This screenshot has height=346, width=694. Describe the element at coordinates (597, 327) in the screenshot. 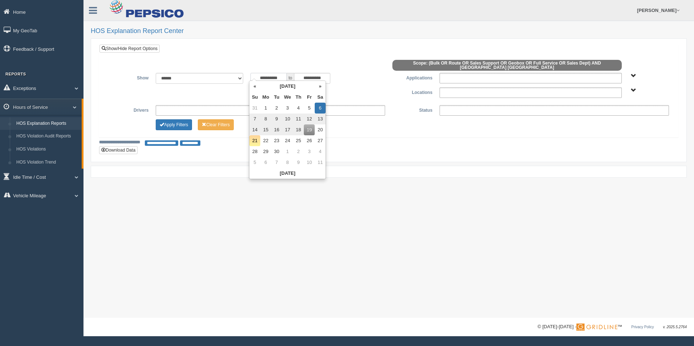

I see `img: Gridline` at that location.